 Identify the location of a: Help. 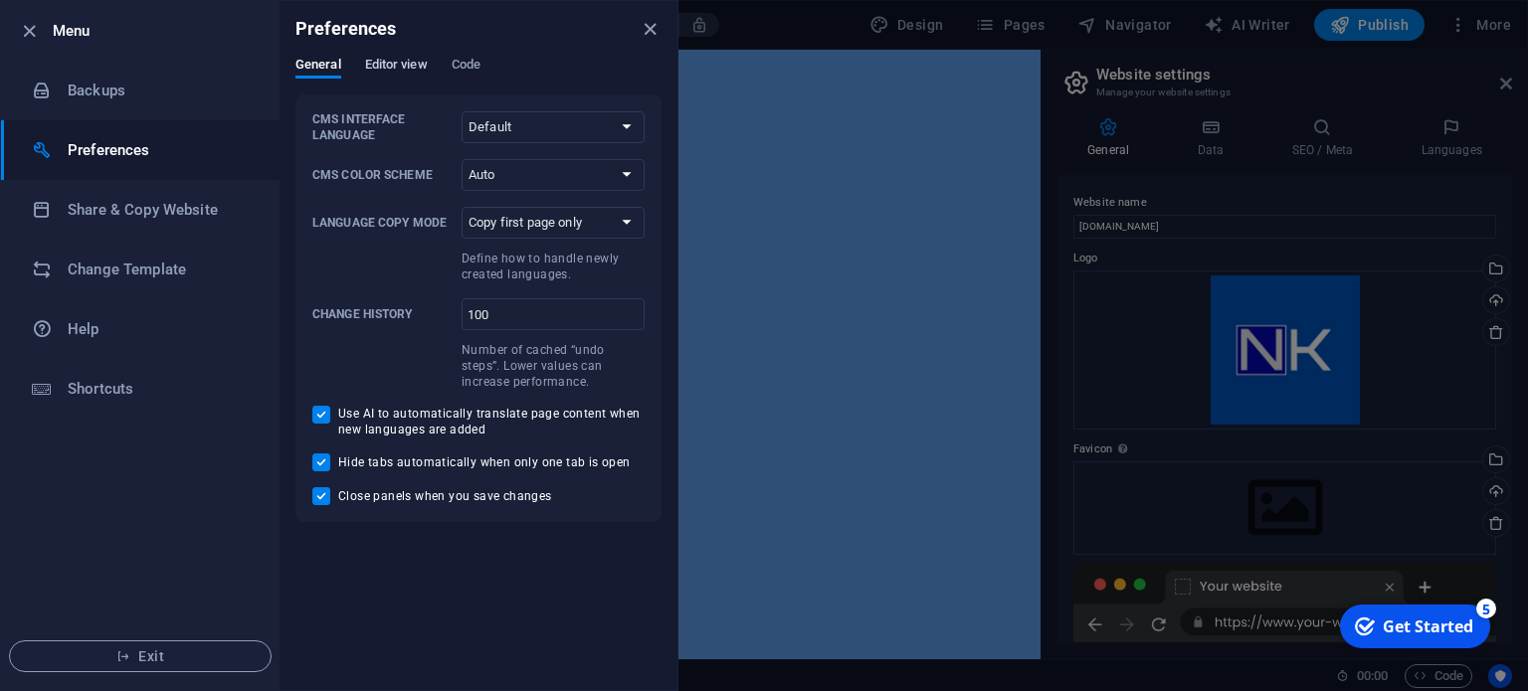
(140, 329).